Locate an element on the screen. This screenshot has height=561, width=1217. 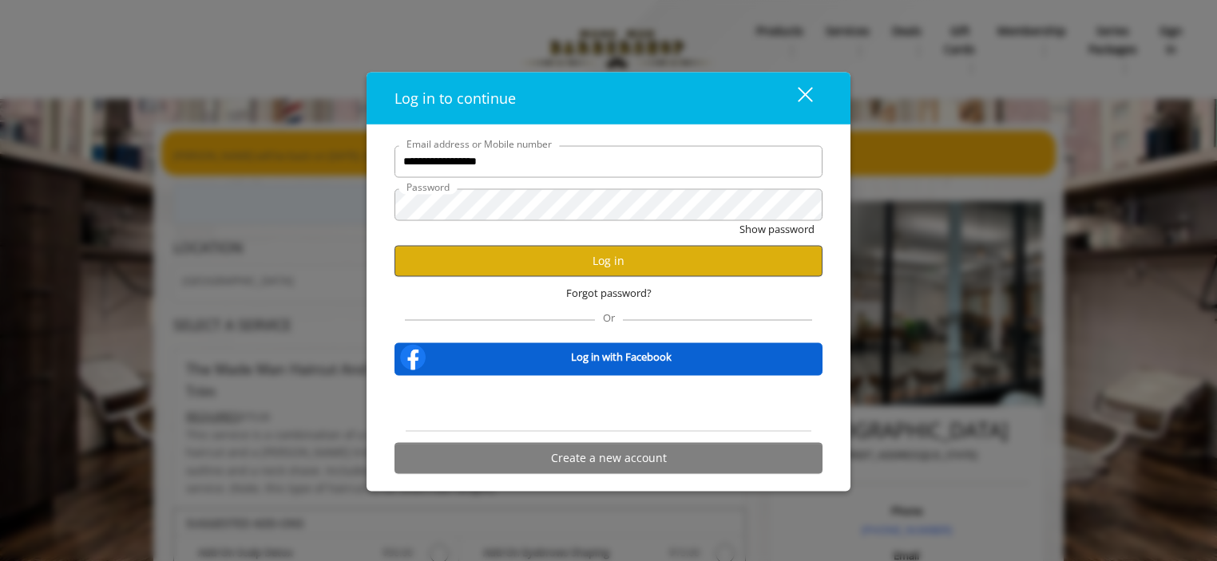
img: facebook-logo is located at coordinates (413, 357).